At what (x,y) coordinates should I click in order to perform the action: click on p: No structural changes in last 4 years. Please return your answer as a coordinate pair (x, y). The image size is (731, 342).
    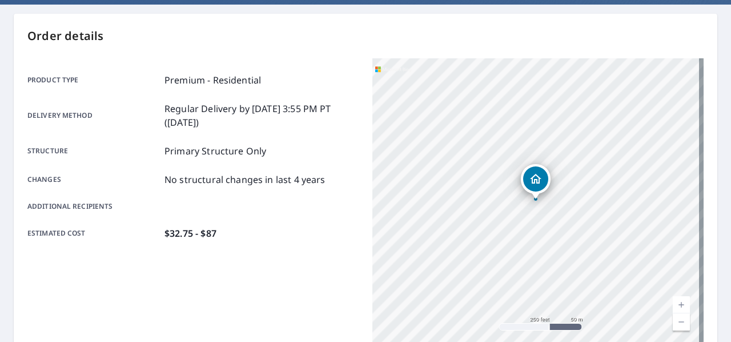
    Looking at the image, I should click on (245, 179).